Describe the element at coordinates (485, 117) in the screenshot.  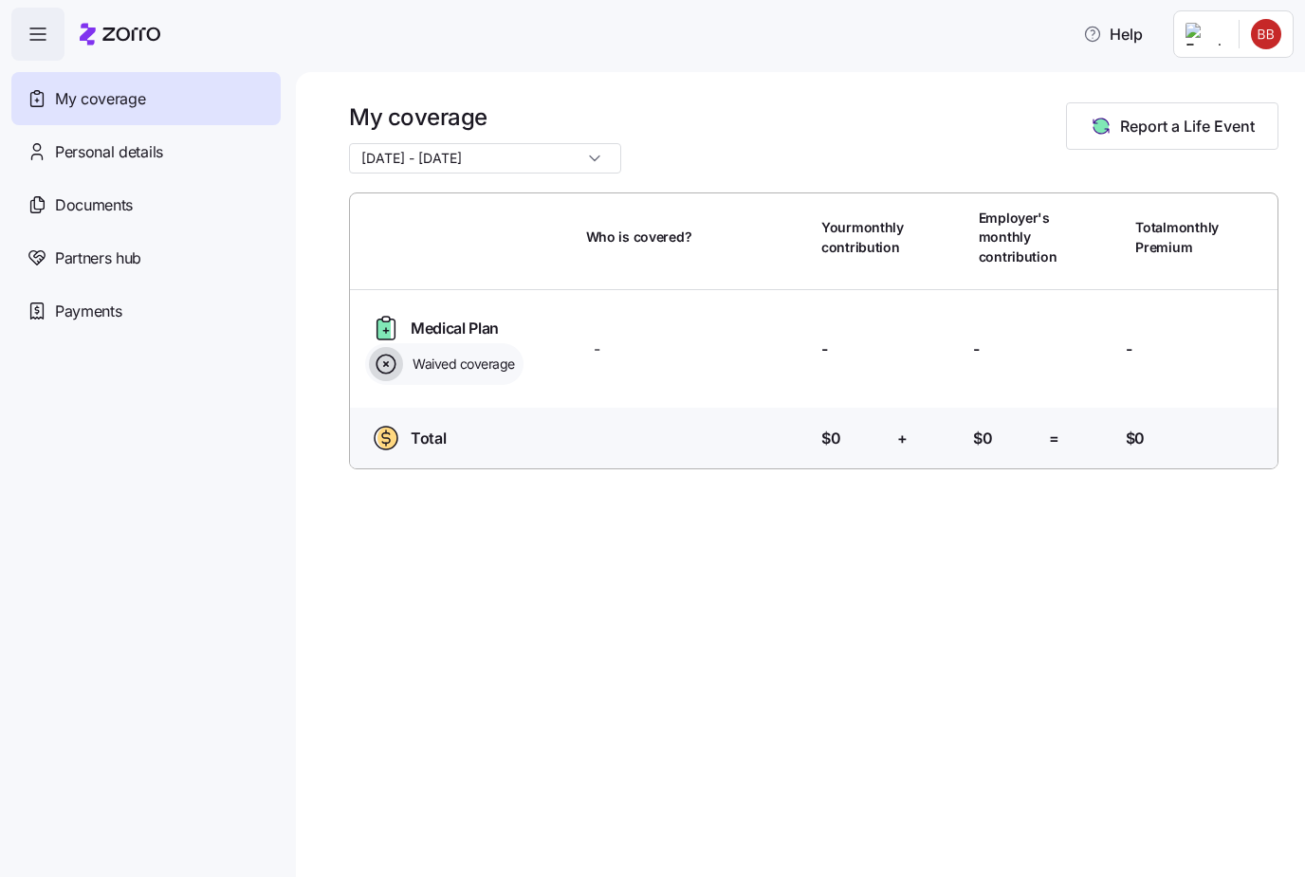
I see `h1: My coverage` at that location.